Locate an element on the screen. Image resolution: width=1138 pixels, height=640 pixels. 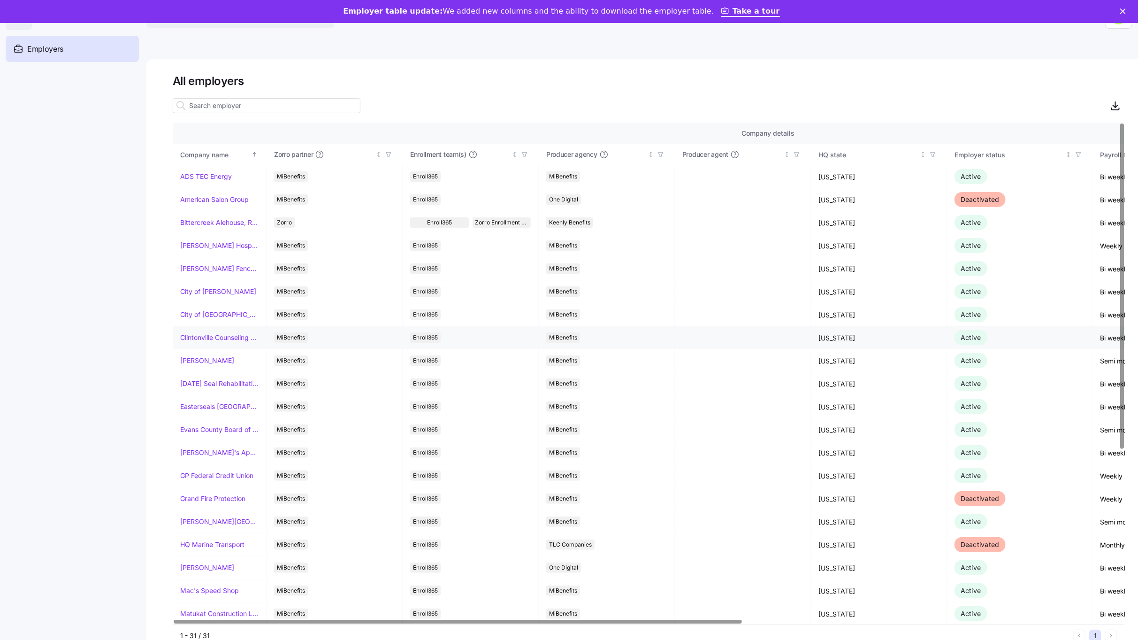
a: Grand Fire Protection is located at coordinates (213, 498).